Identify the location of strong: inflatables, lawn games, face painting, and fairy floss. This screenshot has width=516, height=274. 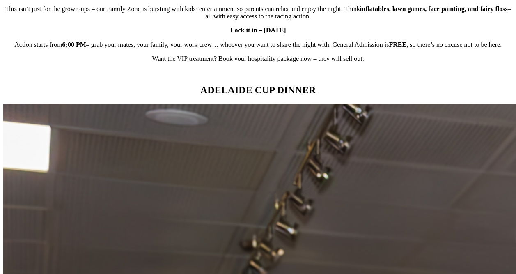
(433, 9).